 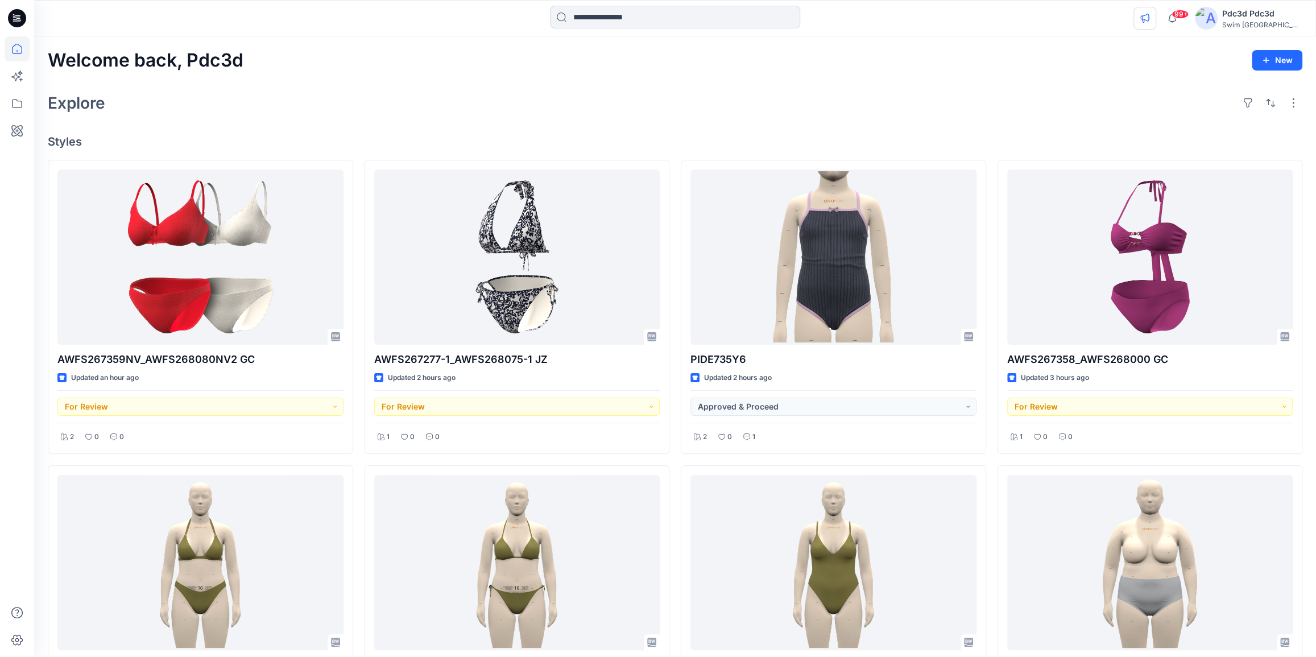 What do you see at coordinates (1180, 14) in the screenshot?
I see `span: 99+` at bounding box center [1180, 14].